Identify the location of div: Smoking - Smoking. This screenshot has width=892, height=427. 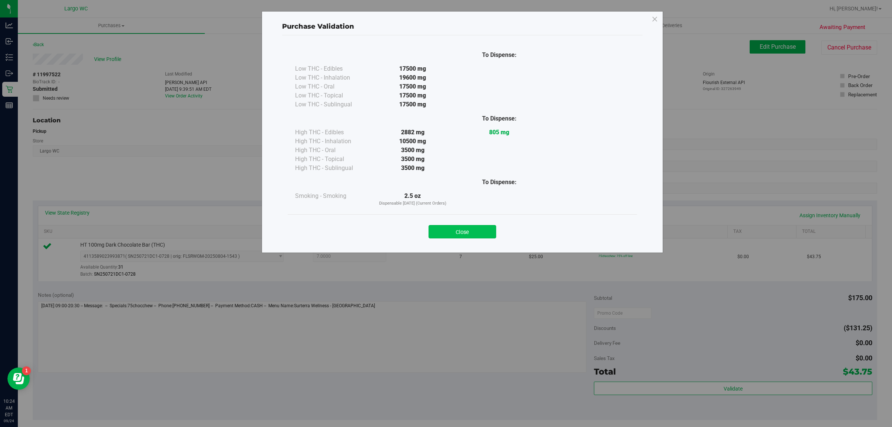
(332, 196).